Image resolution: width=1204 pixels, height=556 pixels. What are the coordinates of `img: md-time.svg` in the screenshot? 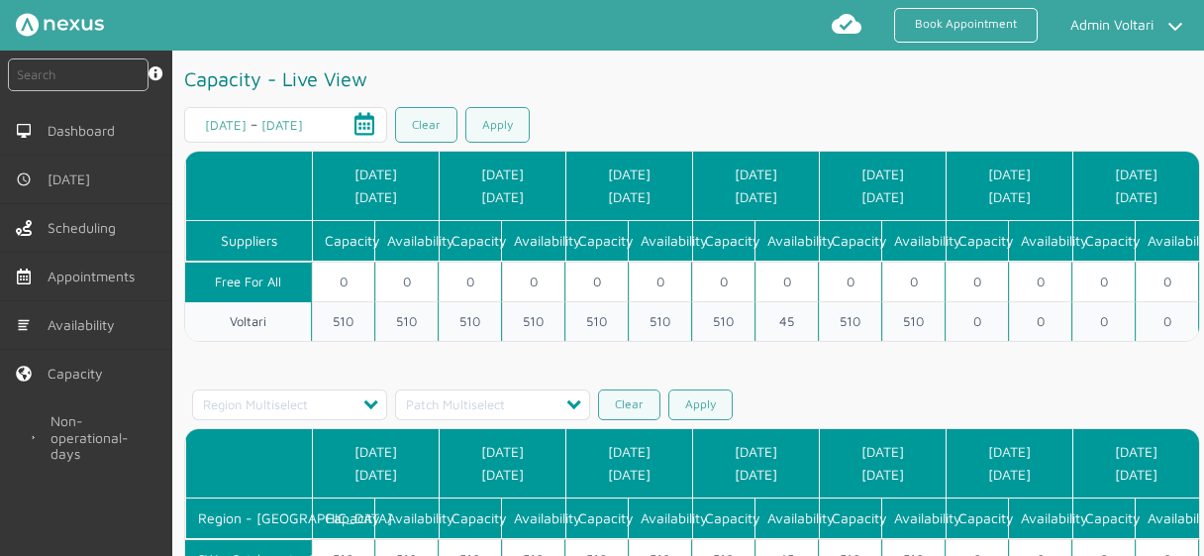 It's located at (24, 179).